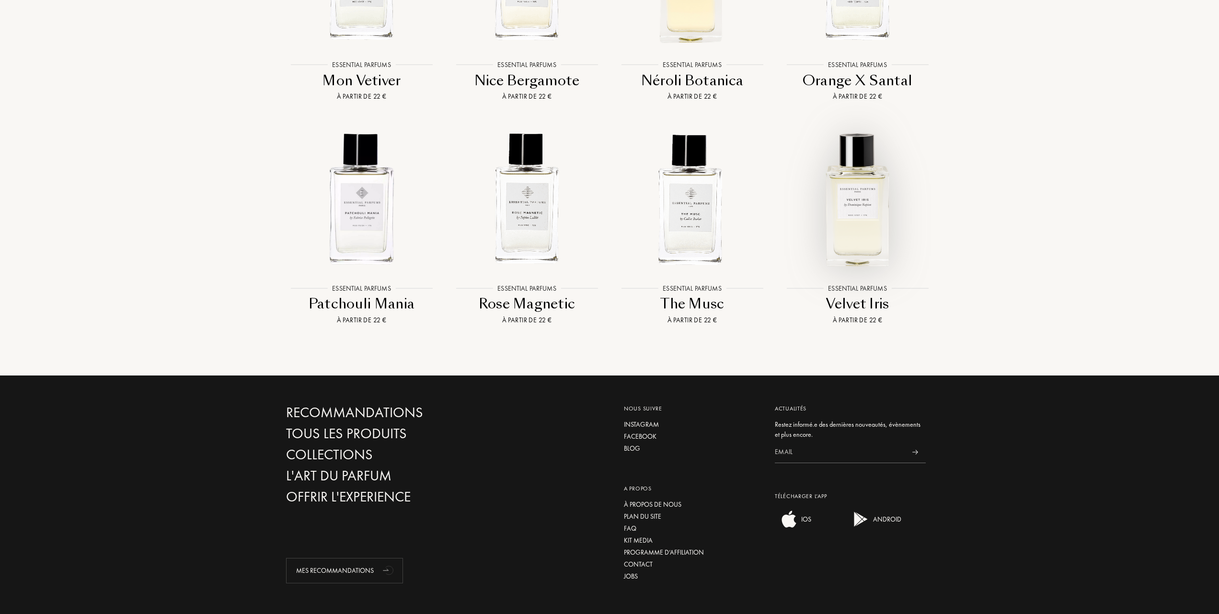 The image size is (1219, 614). What do you see at coordinates (692, 225) in the screenshot?
I see `a: The Musc Essential ParfumsEssential ParfumsThe MuscÀ partir de 22 €` at bounding box center [692, 225].